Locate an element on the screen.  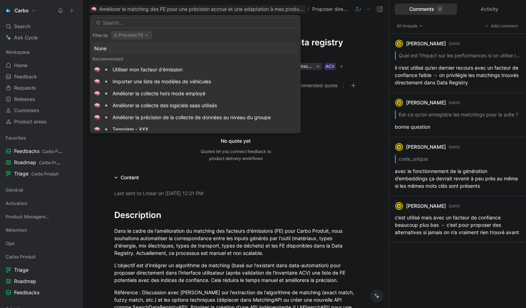
div: Améliorer la collecte des logiciels saas utilisés is located at coordinates (165, 105).